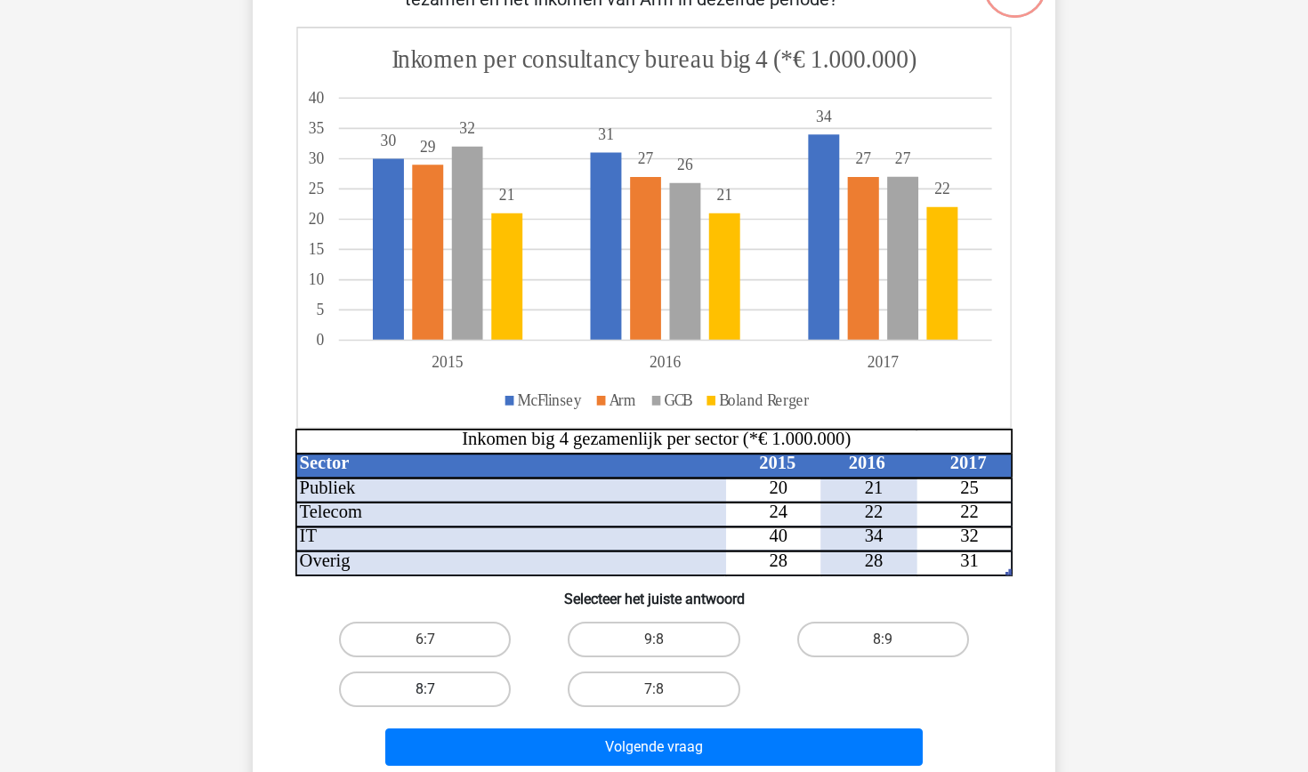 The height and width of the screenshot is (772, 1308). I want to click on tspan: 2015, so click(777, 463).